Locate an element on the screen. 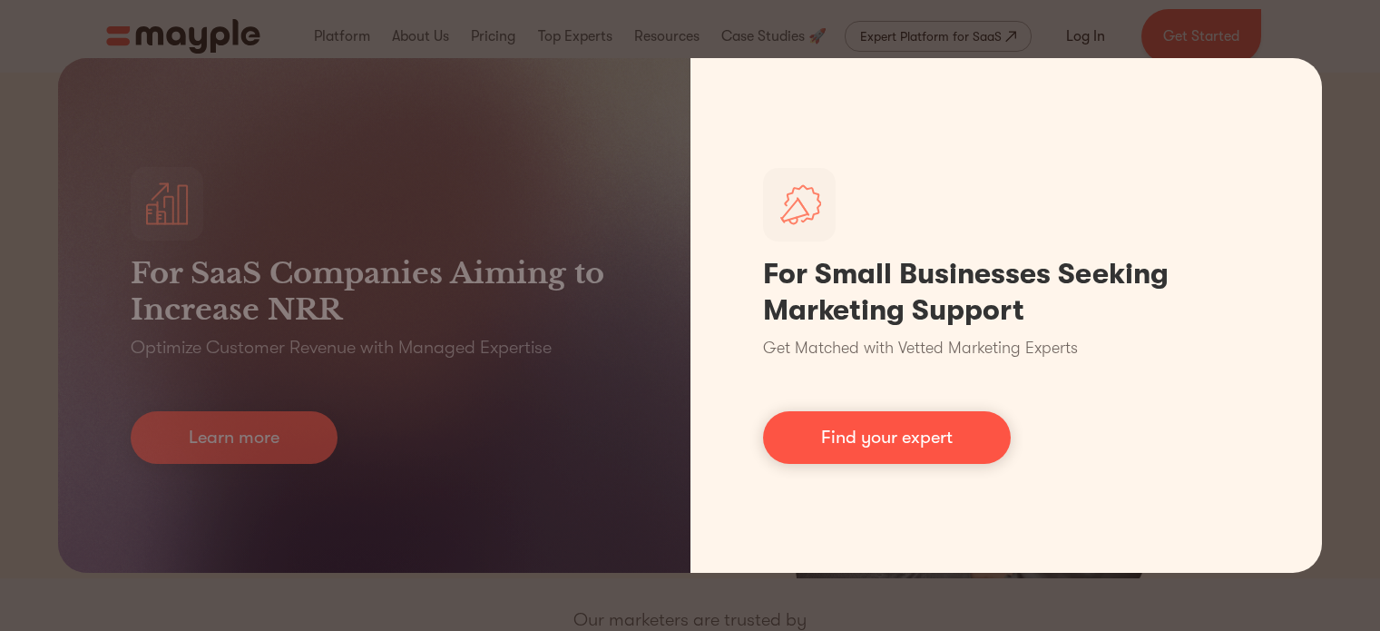  a: Learn more is located at coordinates (234, 437).